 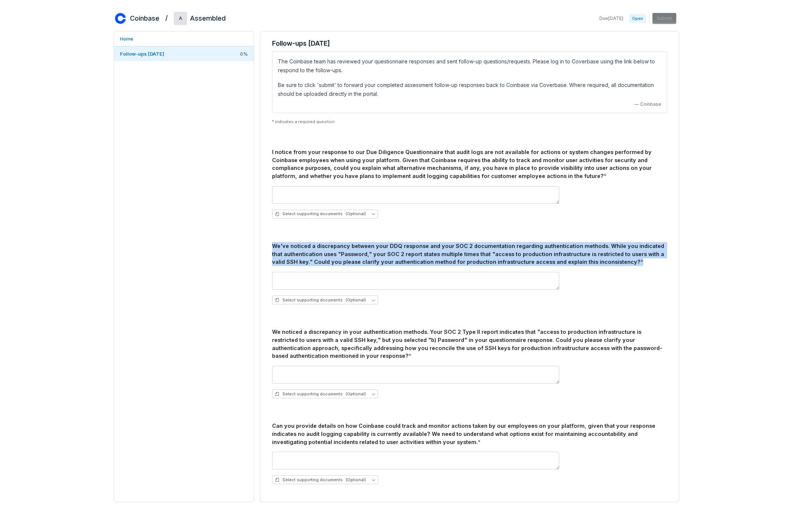 What do you see at coordinates (145, 18) in the screenshot?
I see `h2: Coinbase` at bounding box center [145, 18].